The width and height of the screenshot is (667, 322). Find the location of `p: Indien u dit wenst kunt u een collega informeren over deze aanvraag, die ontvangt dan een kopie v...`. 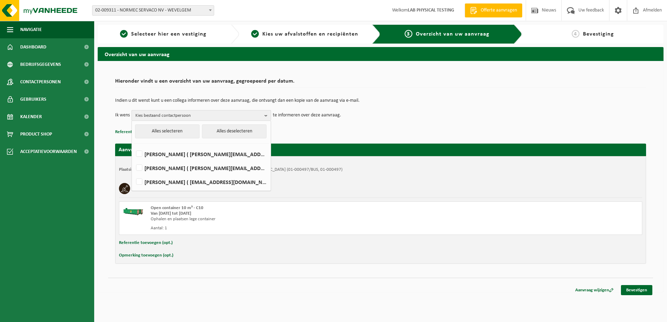

p: Indien u dit wenst kunt u een collega informeren over deze aanvraag, die ontvangt dan een kopie v... is located at coordinates (380, 101).